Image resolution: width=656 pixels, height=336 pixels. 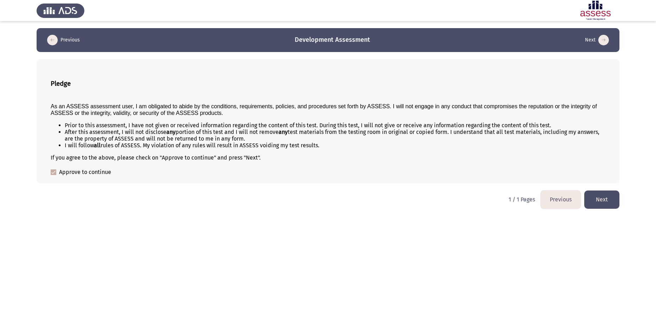 What do you see at coordinates (61, 84) in the screenshot?
I see `b: Pledge` at bounding box center [61, 84].